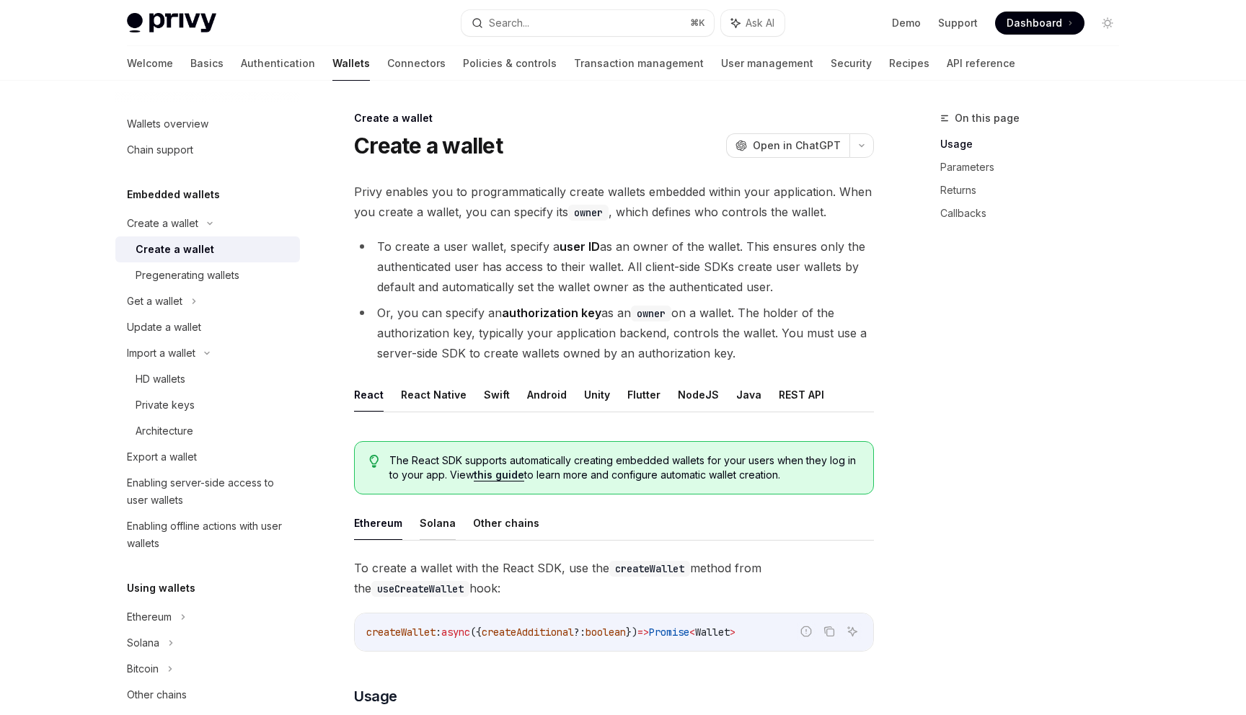 This screenshot has height=715, width=1246. I want to click on div: HD wallets, so click(160, 379).